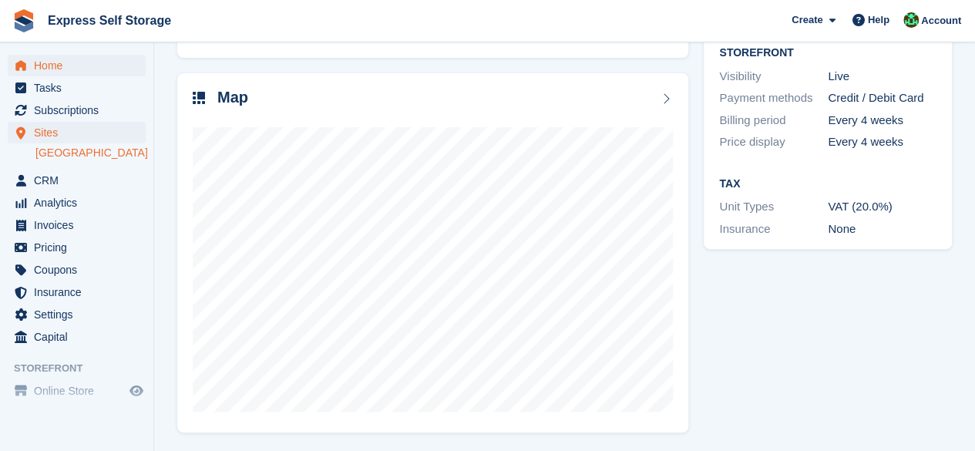 The width and height of the screenshot is (975, 451). Describe the element at coordinates (882, 207) in the screenshot. I see `div: VAT (20.0%)` at that location.